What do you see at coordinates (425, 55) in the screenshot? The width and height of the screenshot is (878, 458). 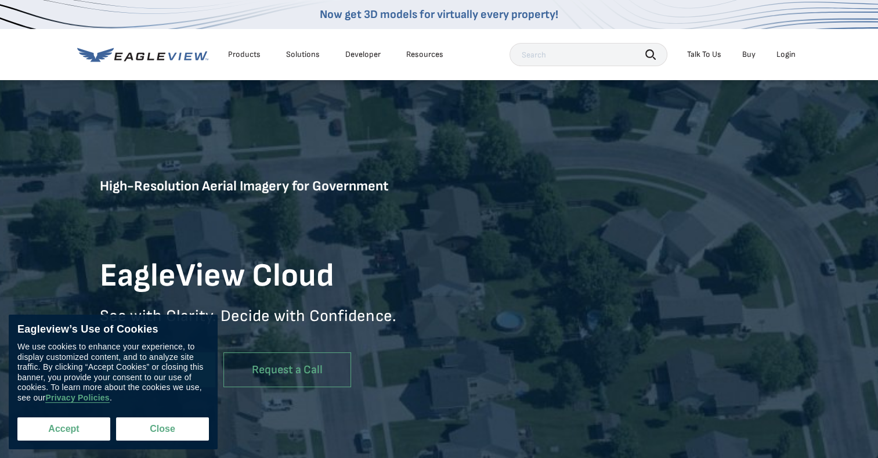 I see `div: Resources` at bounding box center [425, 55].